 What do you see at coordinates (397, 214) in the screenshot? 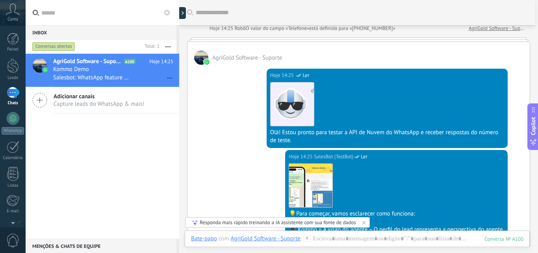
I see `div: 💡Para começar, vamos esclarecer como funciona:` at bounding box center [397, 214].